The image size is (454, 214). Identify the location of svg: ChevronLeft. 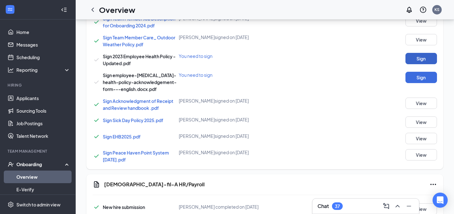
(93, 10).